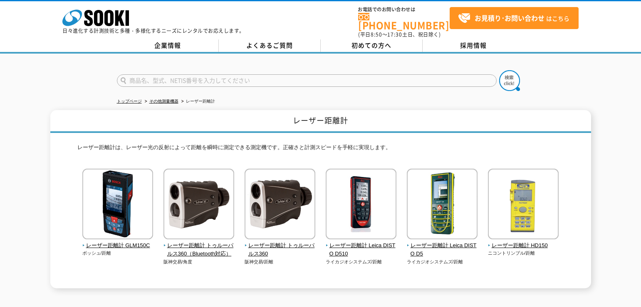 The height and width of the screenshot is (307, 641). What do you see at coordinates (199, 246) in the screenshot?
I see `a: レーザー距離計 トゥルーパルス360（Bluetooth対応）` at bounding box center [199, 246].